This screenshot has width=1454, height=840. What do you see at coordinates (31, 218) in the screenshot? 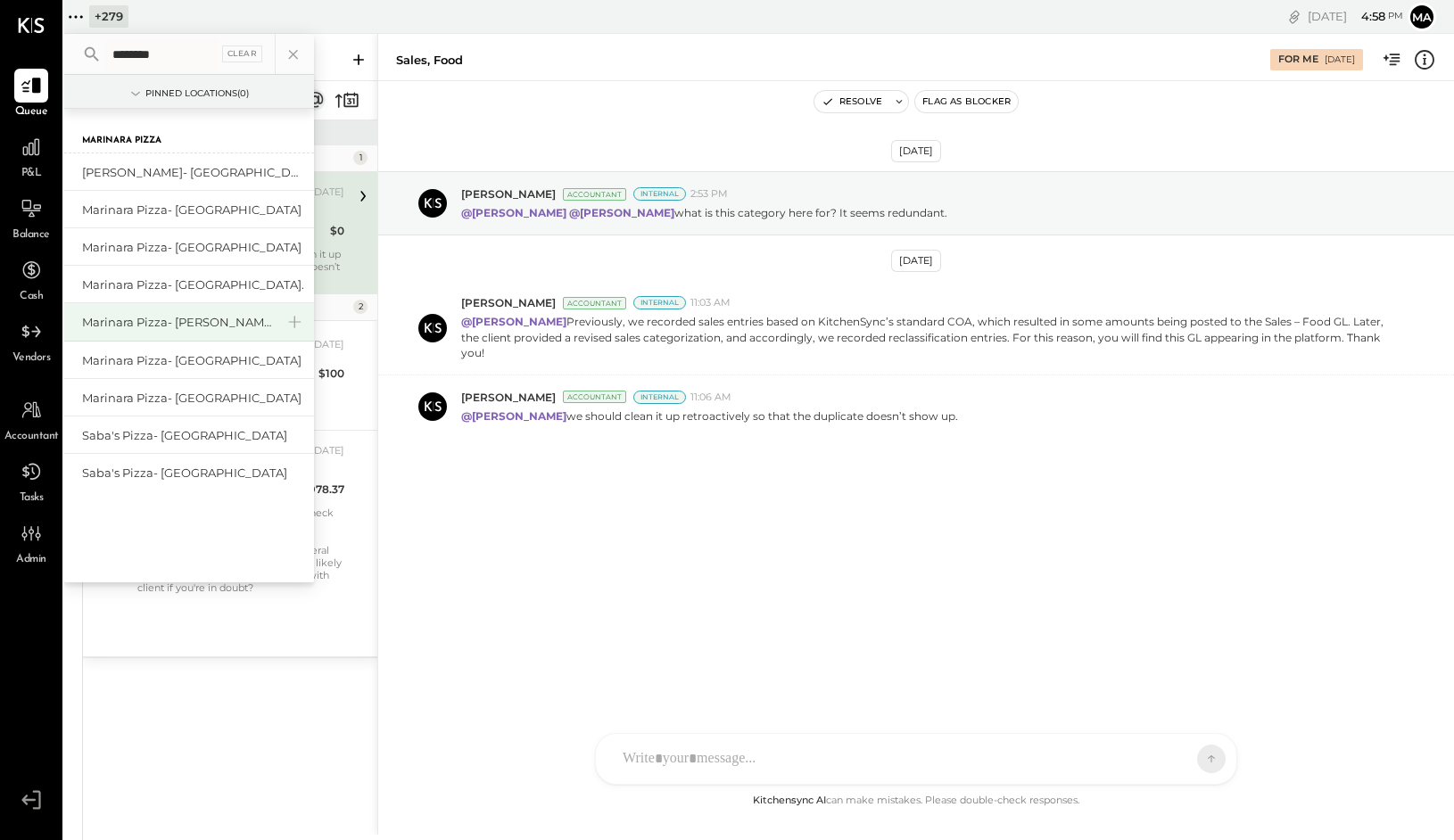
I see `a: Balance` at bounding box center [31, 218].